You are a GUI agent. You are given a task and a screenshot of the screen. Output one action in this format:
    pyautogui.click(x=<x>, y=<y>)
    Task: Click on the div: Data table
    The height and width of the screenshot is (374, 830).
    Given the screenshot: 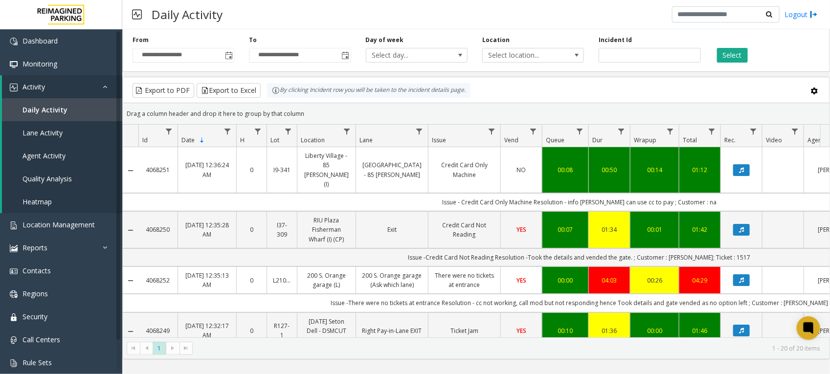 What is the action you would take?
    pyautogui.click(x=476, y=231)
    